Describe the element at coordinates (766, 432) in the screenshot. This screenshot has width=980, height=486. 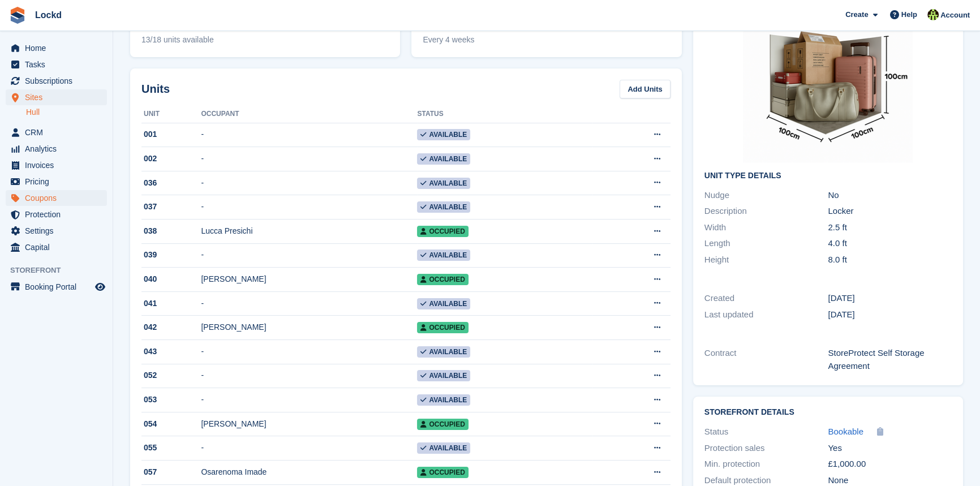
I see `div: Status` at that location.